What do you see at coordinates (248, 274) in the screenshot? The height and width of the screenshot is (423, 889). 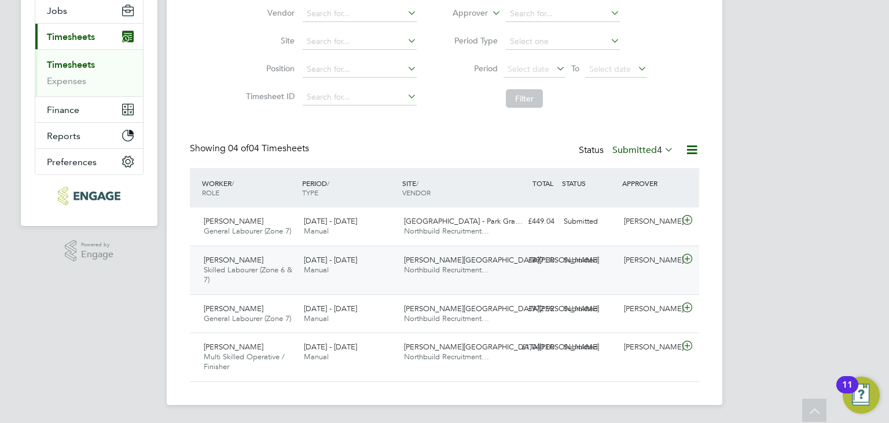 I see `span: Skilled Labourer (Zone 6 & 7)` at bounding box center [248, 274].